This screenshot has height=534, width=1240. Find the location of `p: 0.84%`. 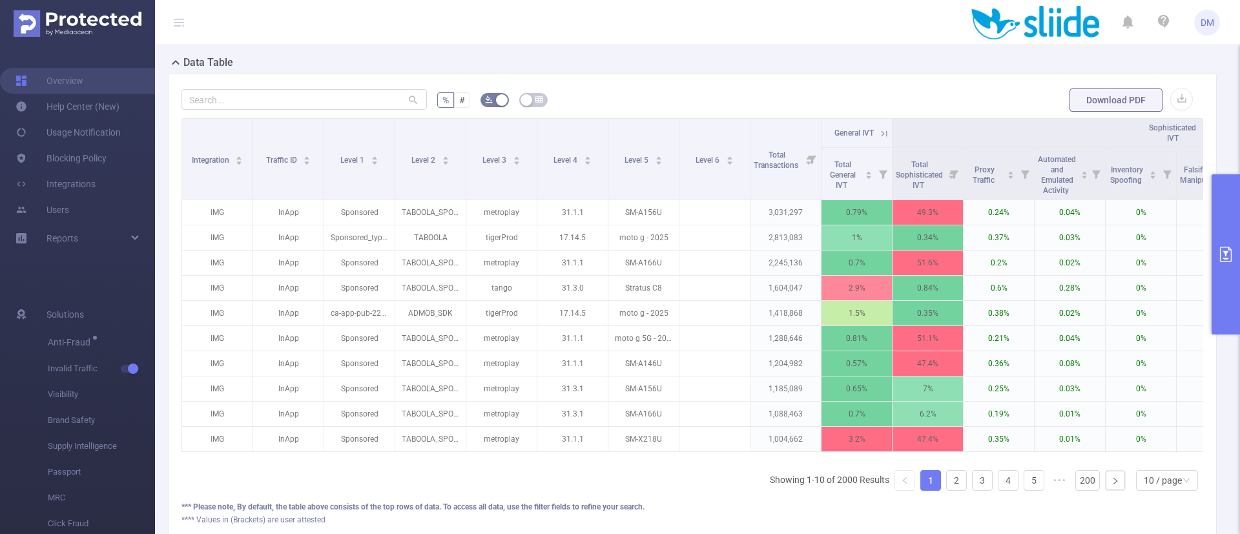

p: 0.84% is located at coordinates (927, 288).